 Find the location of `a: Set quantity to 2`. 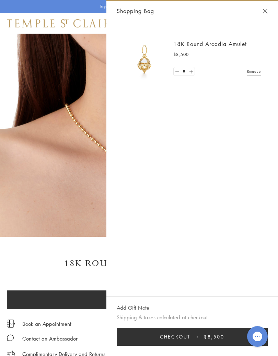

a: Set quantity to 2 is located at coordinates (191, 71).